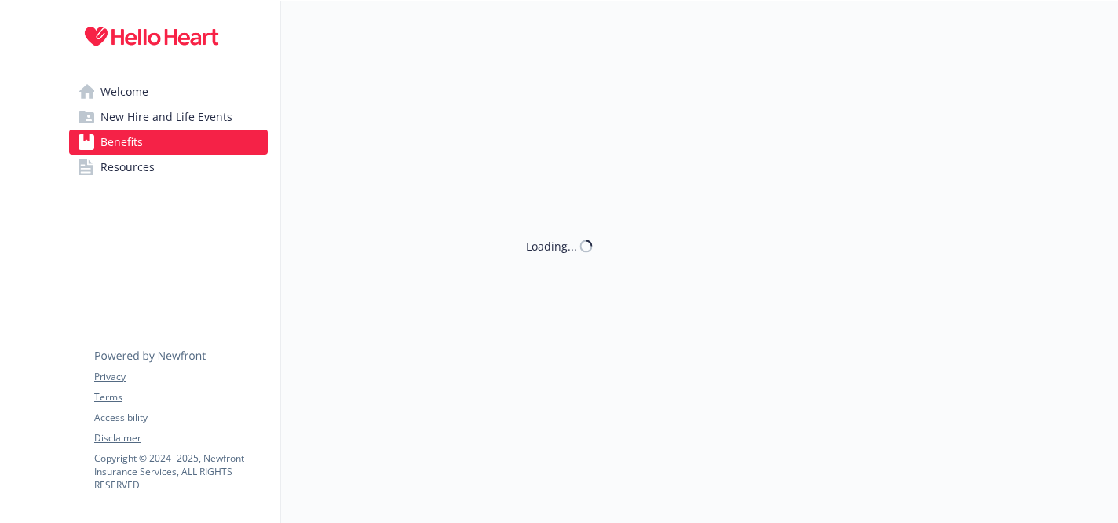  Describe the element at coordinates (181, 418) in the screenshot. I see `a: Accessibility` at that location.